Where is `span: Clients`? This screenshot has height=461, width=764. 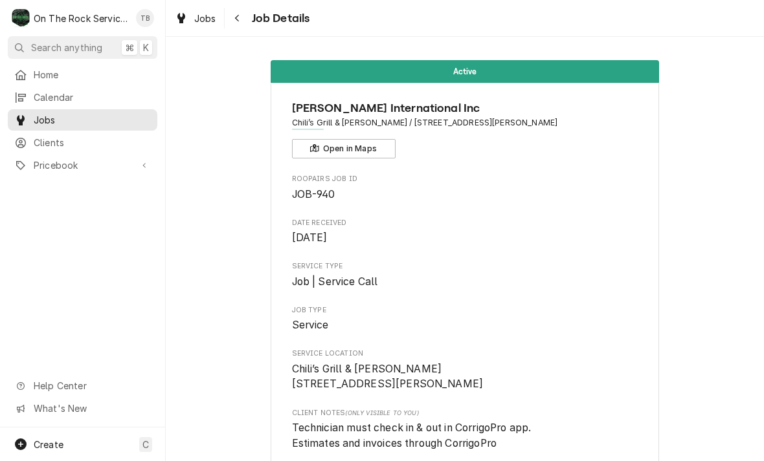
span: Clients is located at coordinates (92, 142).